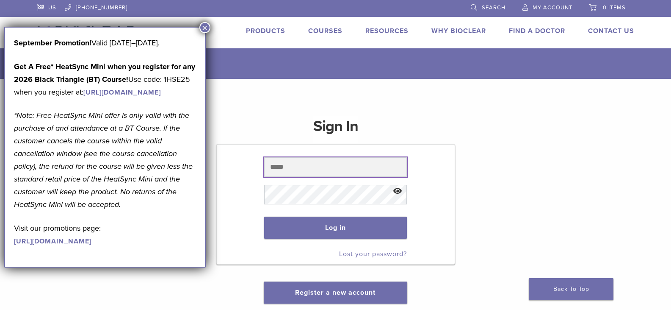 This screenshot has width=671, height=310. What do you see at coordinates (336, 227) in the screenshot?
I see `button: Log in` at bounding box center [336, 227].